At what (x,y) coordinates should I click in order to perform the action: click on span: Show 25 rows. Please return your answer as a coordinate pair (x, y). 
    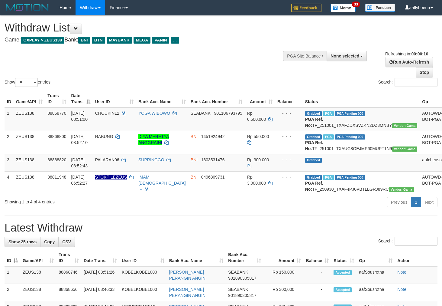
    Looking at the image, I should click on (22, 242).